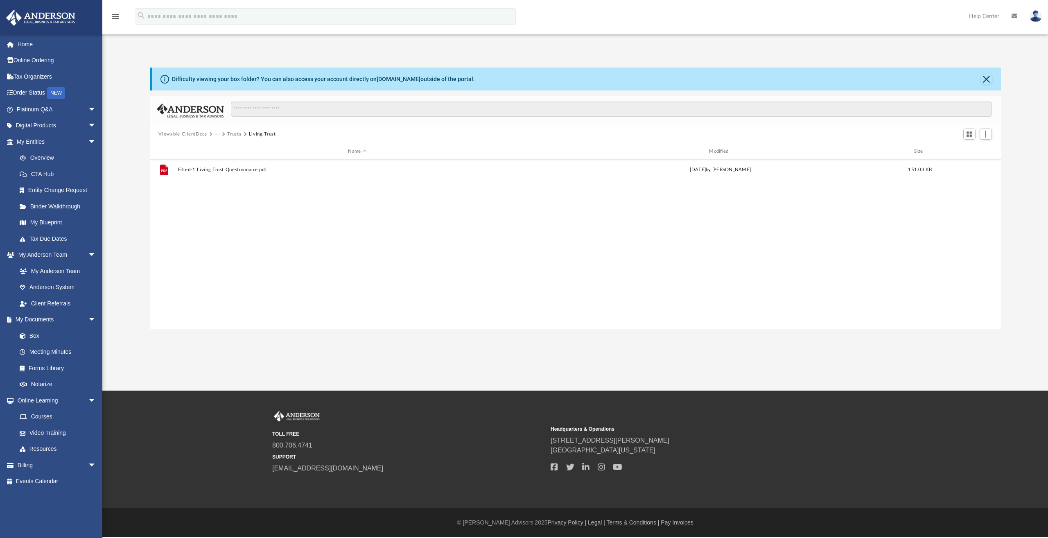 Image resolution: width=1048 pixels, height=538 pixels. Describe the element at coordinates (986, 134) in the screenshot. I see `button: Add` at that location.